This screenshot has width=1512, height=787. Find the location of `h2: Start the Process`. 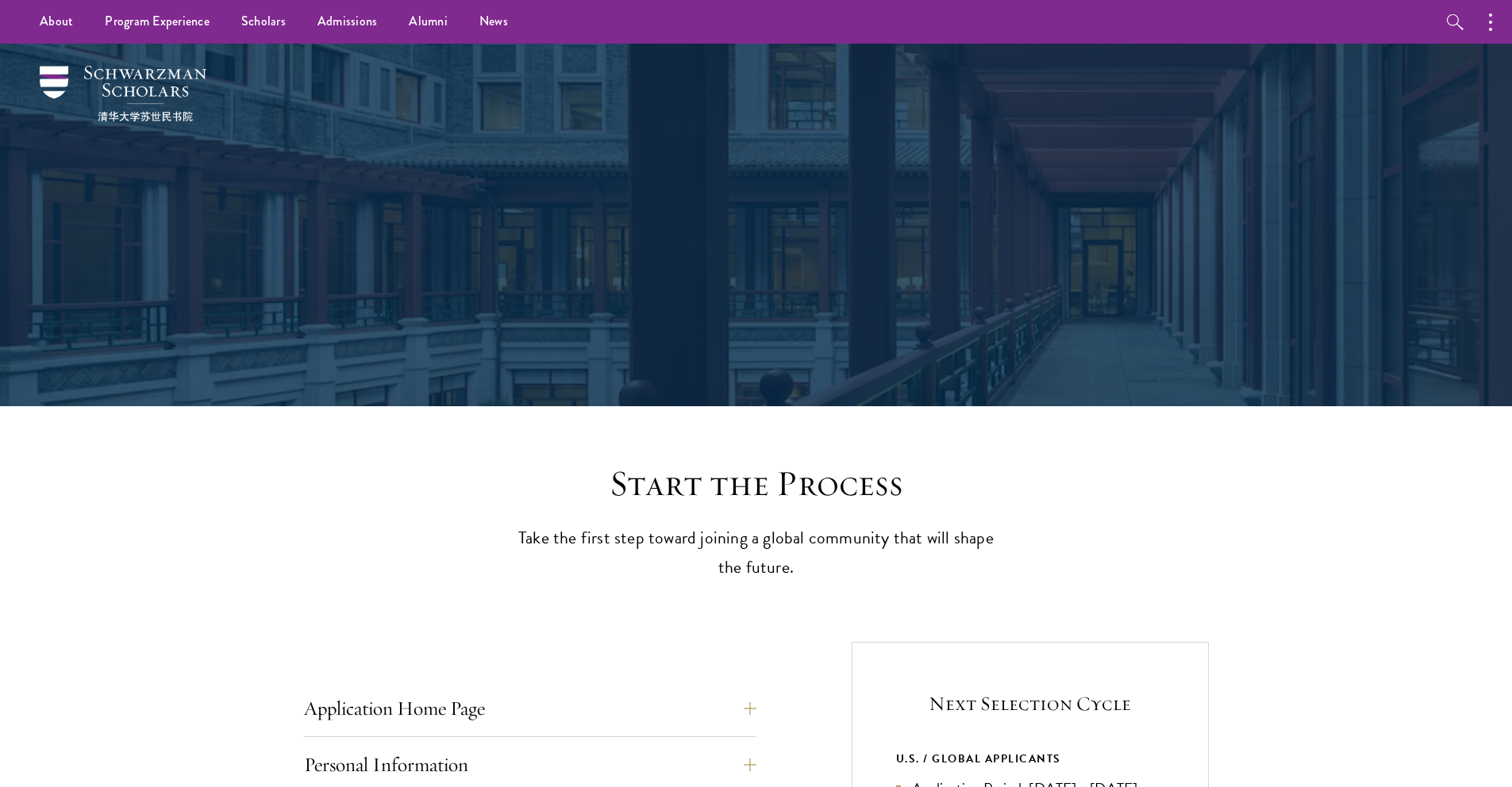

h2: Start the Process is located at coordinates (756, 484).